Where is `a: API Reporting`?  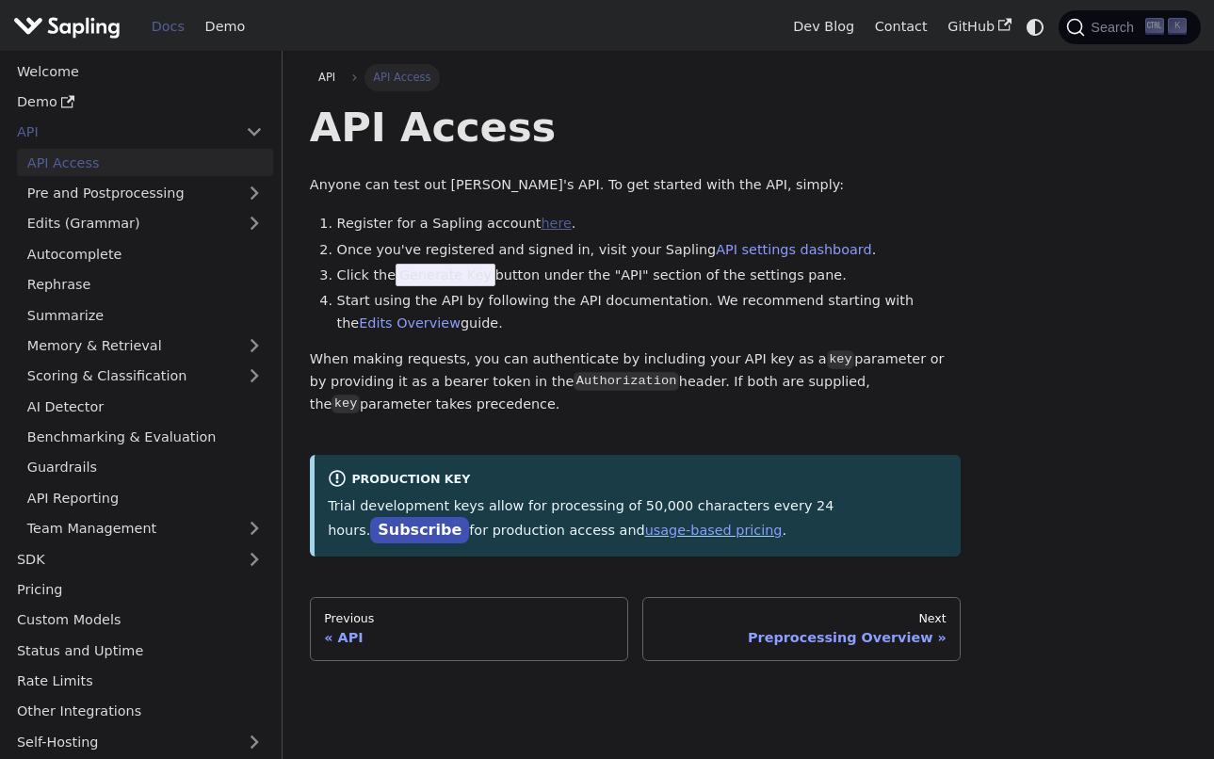
a: API Reporting is located at coordinates (145, 497).